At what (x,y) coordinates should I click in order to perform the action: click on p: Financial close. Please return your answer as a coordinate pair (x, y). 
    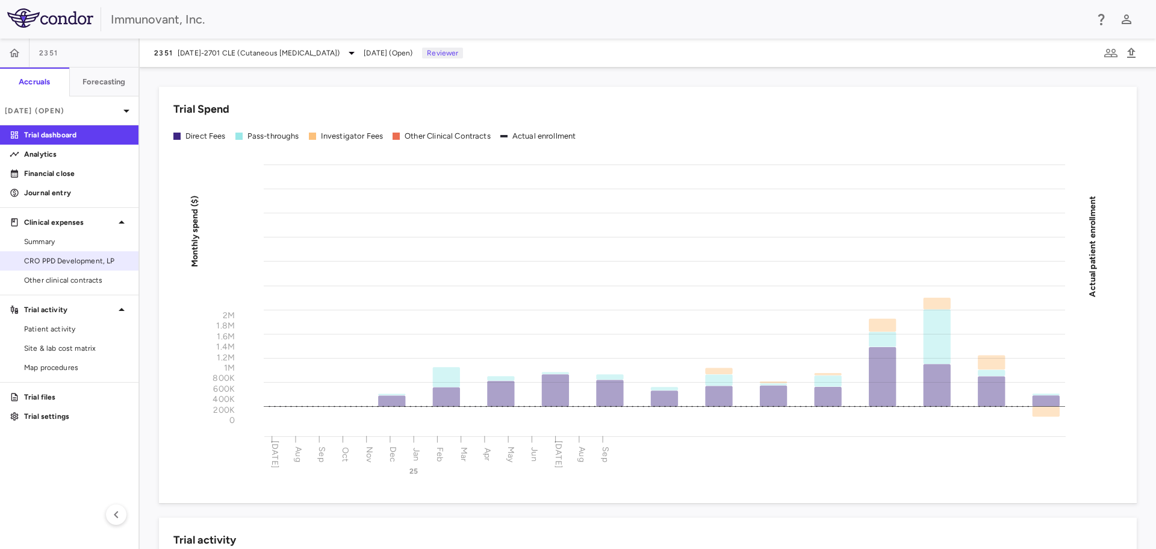
    Looking at the image, I should click on (76, 173).